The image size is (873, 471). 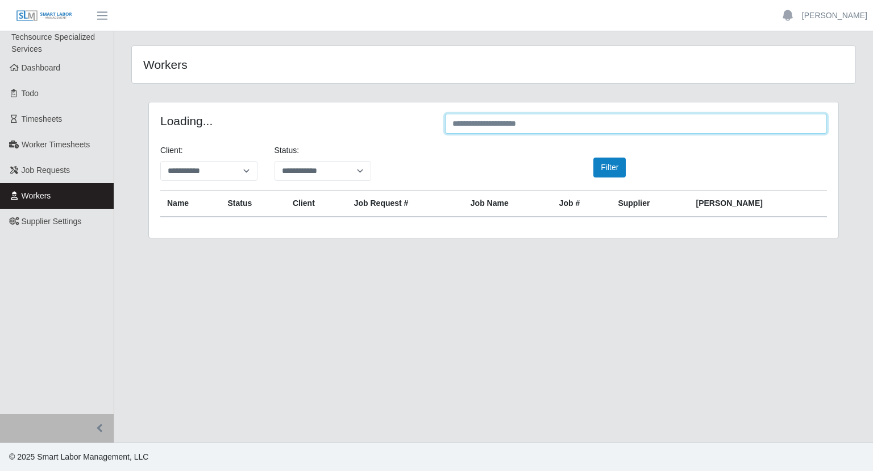 What do you see at coordinates (46, 170) in the screenshot?
I see `span: Job Requests` at bounding box center [46, 170].